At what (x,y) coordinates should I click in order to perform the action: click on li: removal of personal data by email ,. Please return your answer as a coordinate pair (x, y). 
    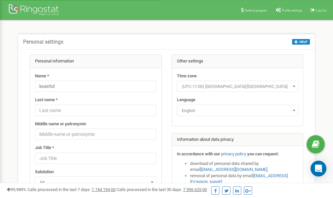
    Looking at the image, I should click on (244, 178).